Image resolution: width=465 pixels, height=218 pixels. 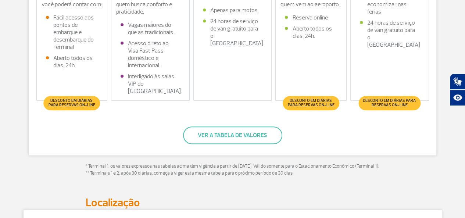 I want to click on h2: Localização, so click(x=233, y=202).